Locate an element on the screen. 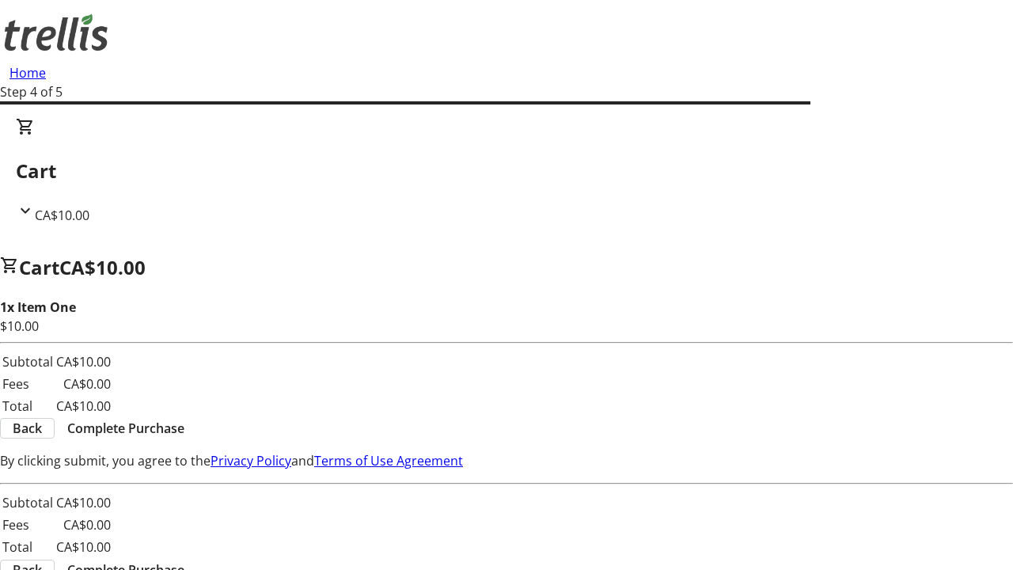 This screenshot has height=570, width=1013. h2: Cart is located at coordinates (507, 171).